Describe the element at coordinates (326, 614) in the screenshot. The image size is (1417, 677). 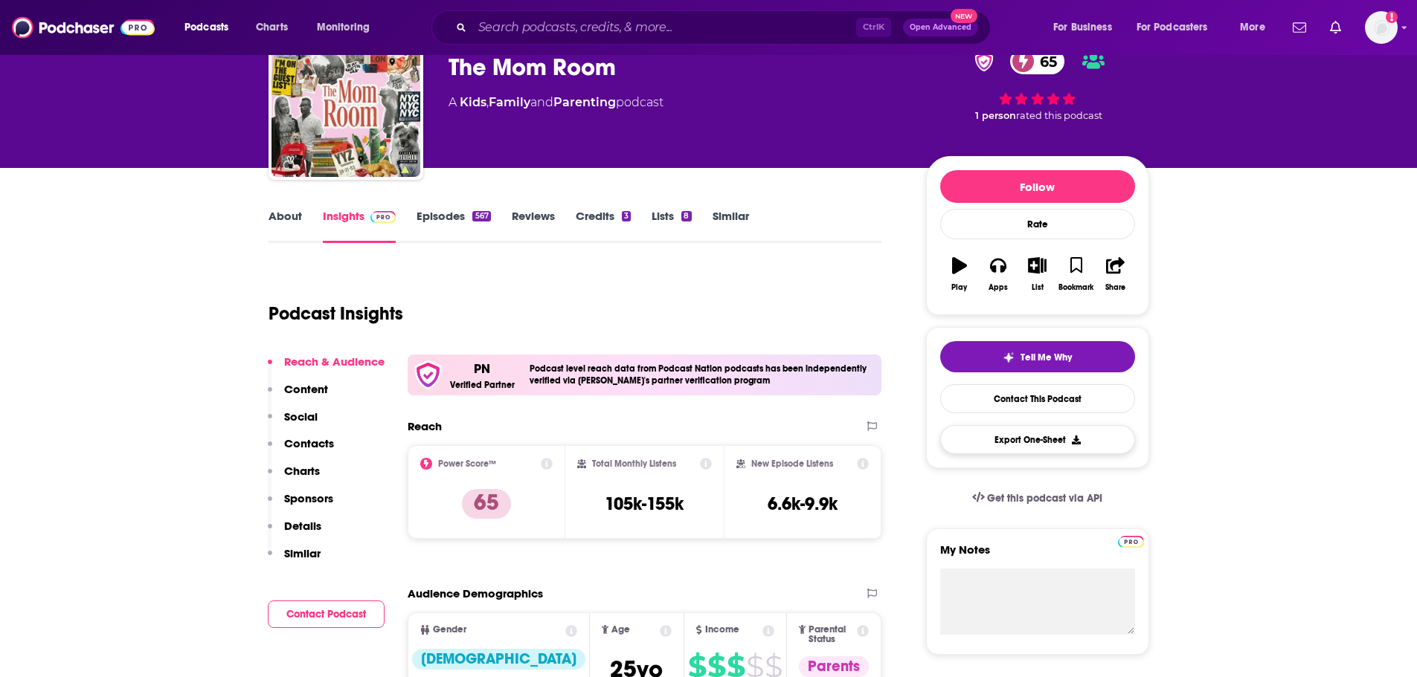
I see `button: Contact Podcast` at that location.